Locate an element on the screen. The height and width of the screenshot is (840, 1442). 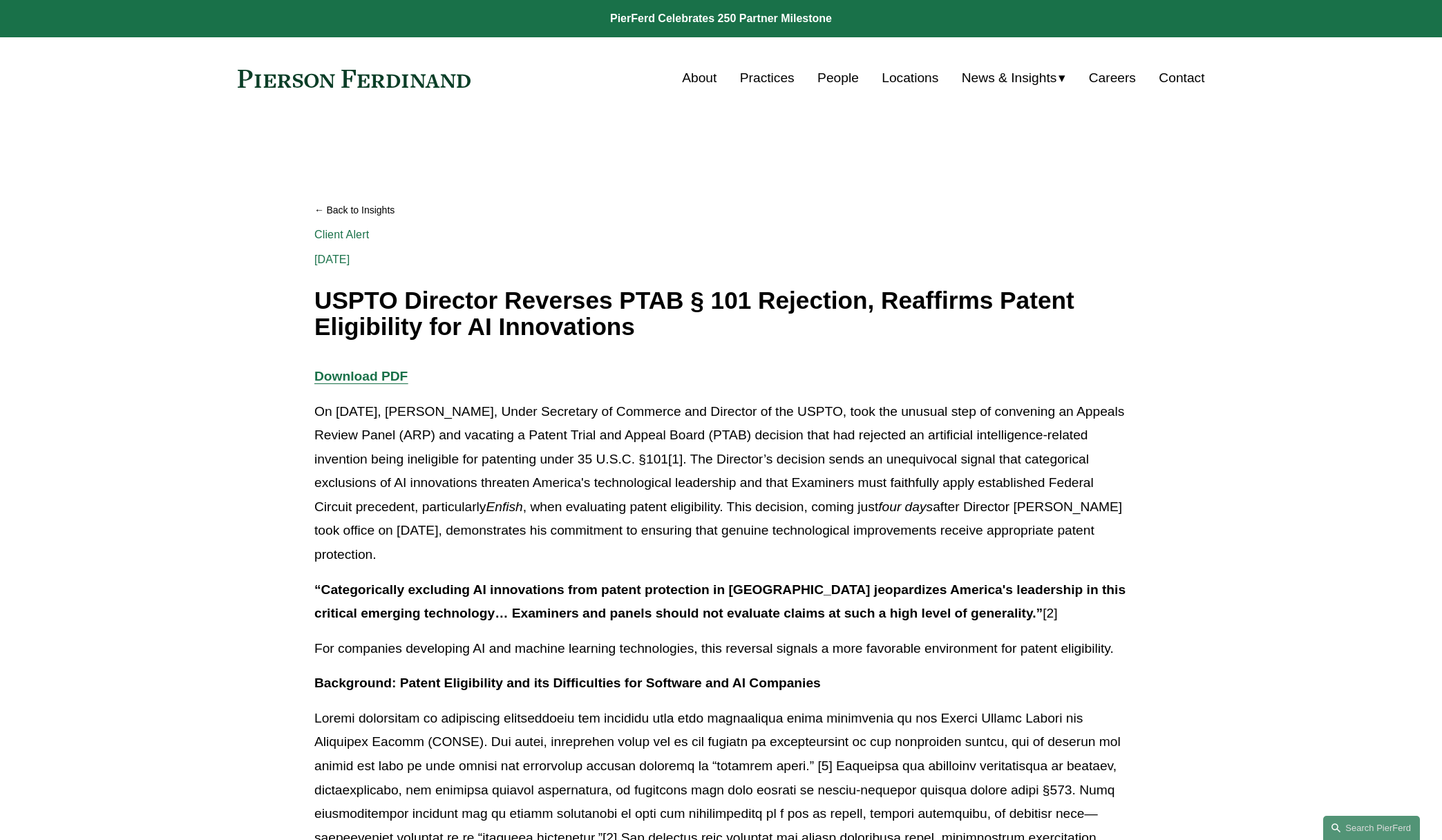
a: Contact is located at coordinates (1182, 78).